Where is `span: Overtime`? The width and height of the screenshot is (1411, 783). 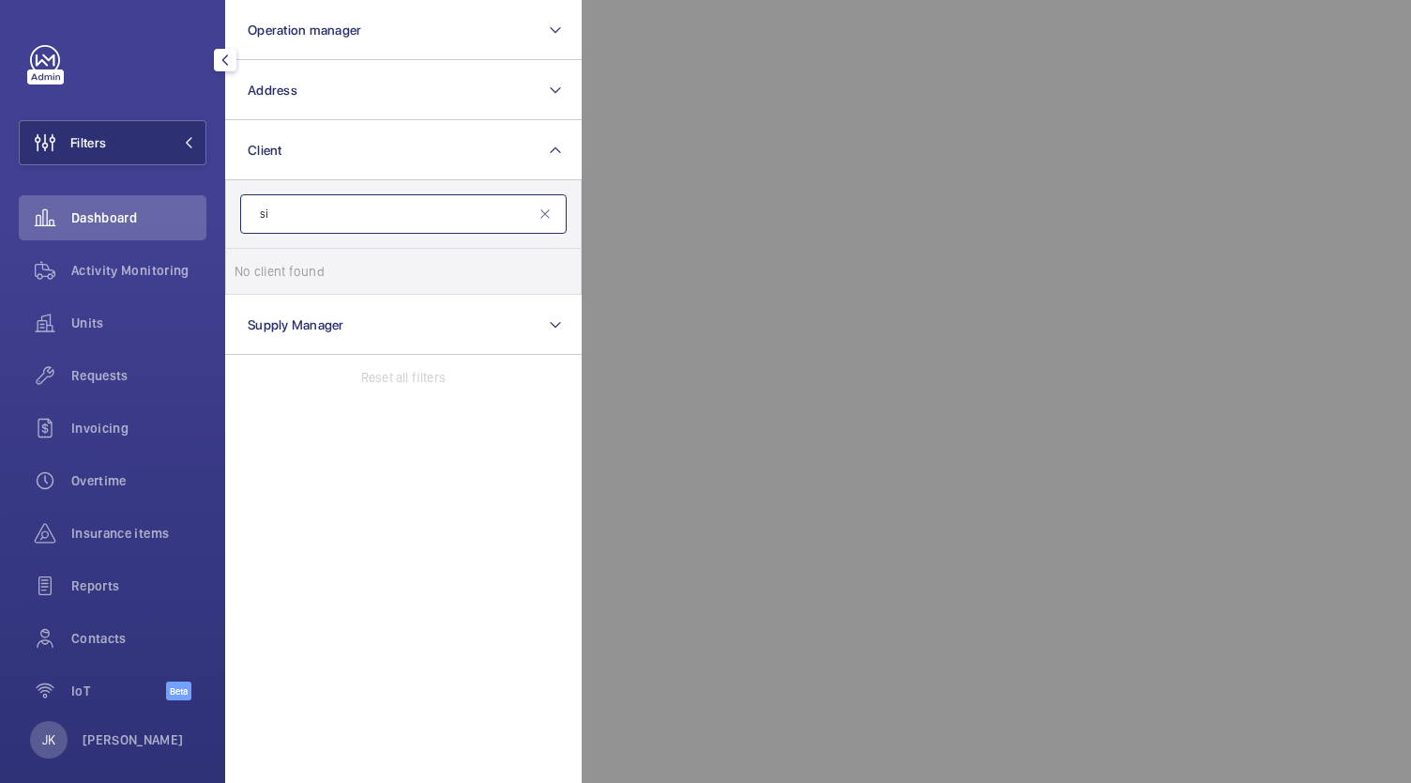 span: Overtime is located at coordinates (139, 480).